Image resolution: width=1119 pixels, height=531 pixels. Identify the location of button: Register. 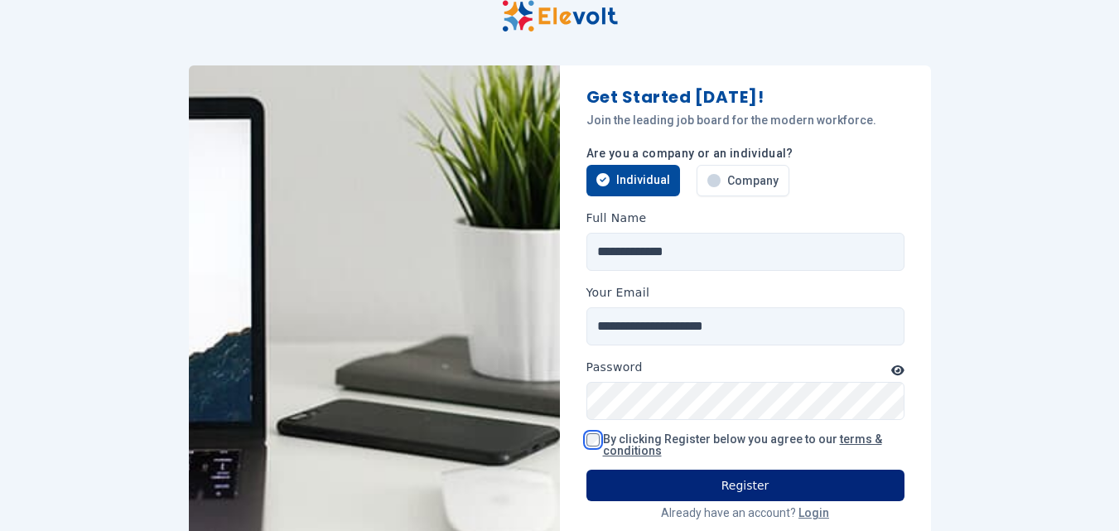
(745, 485).